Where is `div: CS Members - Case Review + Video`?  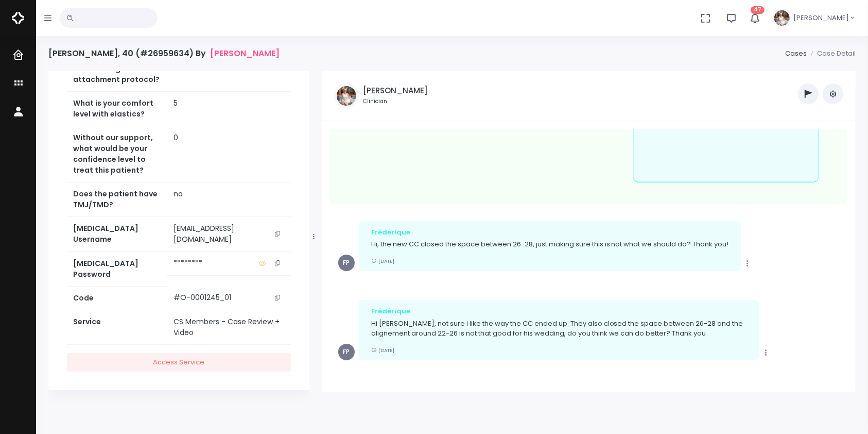
div: CS Members - Case Review + Video is located at coordinates (229, 327).